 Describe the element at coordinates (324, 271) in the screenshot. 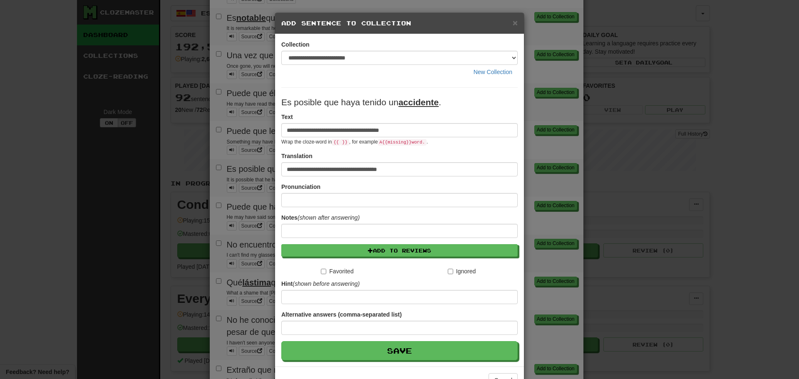

I see `input: Favorited` at that location.